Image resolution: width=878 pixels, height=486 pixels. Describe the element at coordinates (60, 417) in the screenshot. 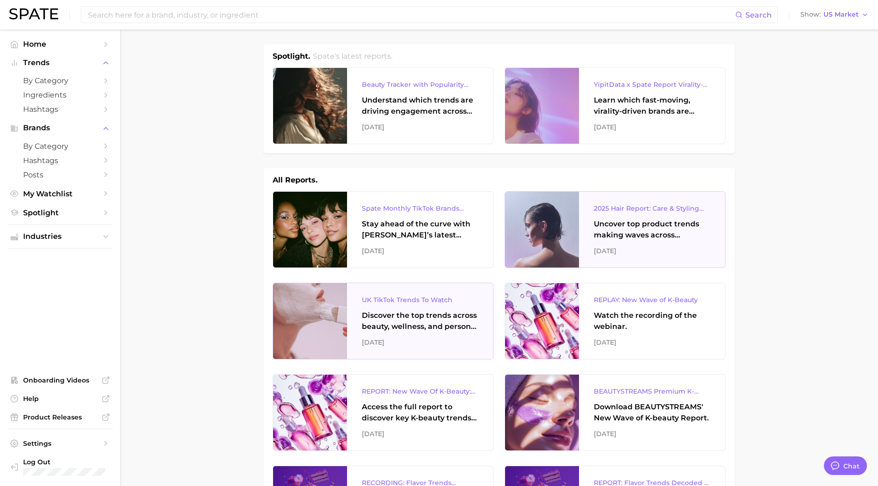

I see `span: Product Releases` at that location.